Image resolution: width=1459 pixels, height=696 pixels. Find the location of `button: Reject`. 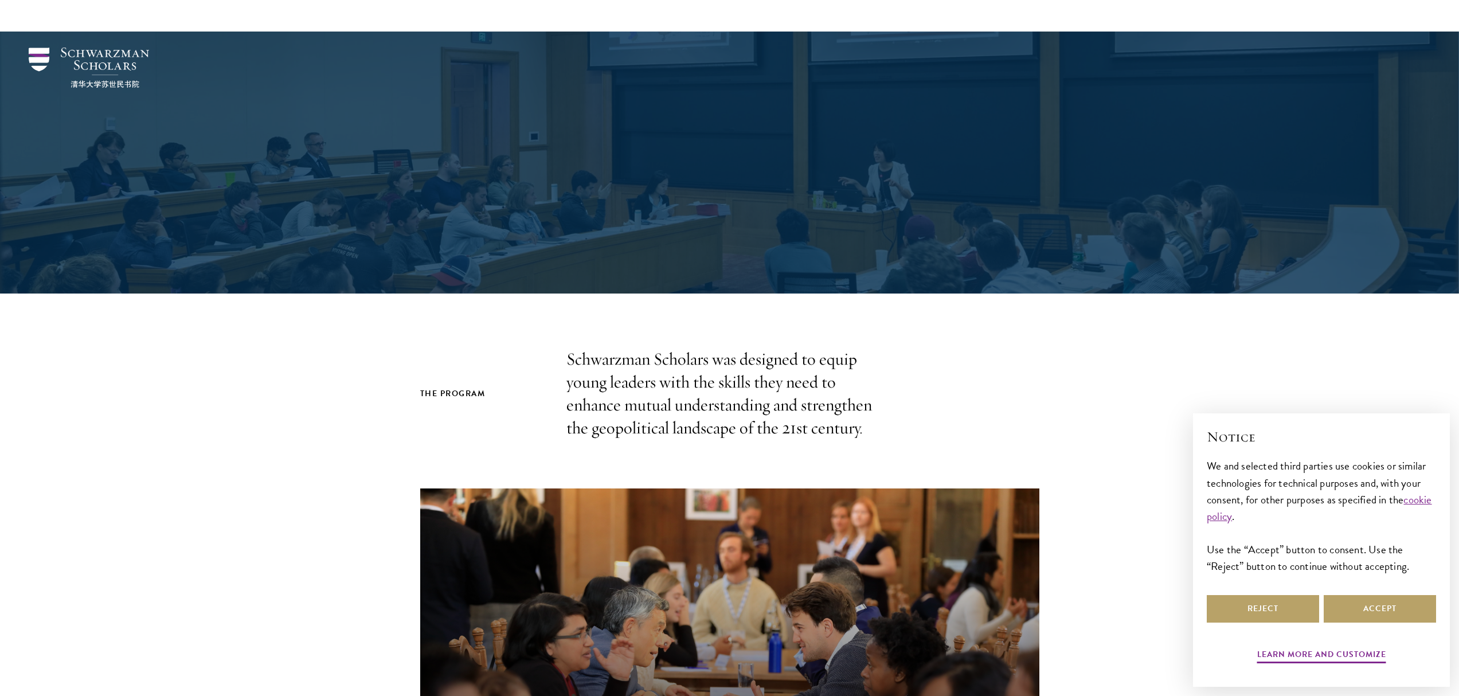

button: Reject is located at coordinates (1263, 609).